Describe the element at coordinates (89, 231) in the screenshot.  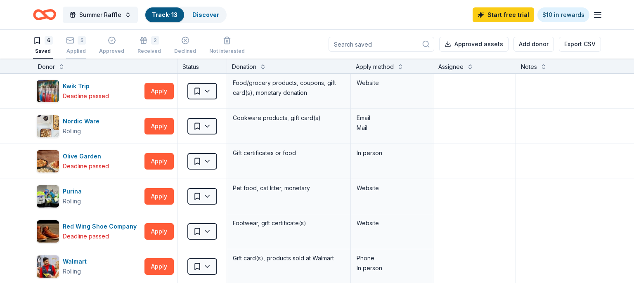
I see `button: Image for Red Wing Shoe CompanyRed Wing Shoe CompanyDeadline passed` at that location.